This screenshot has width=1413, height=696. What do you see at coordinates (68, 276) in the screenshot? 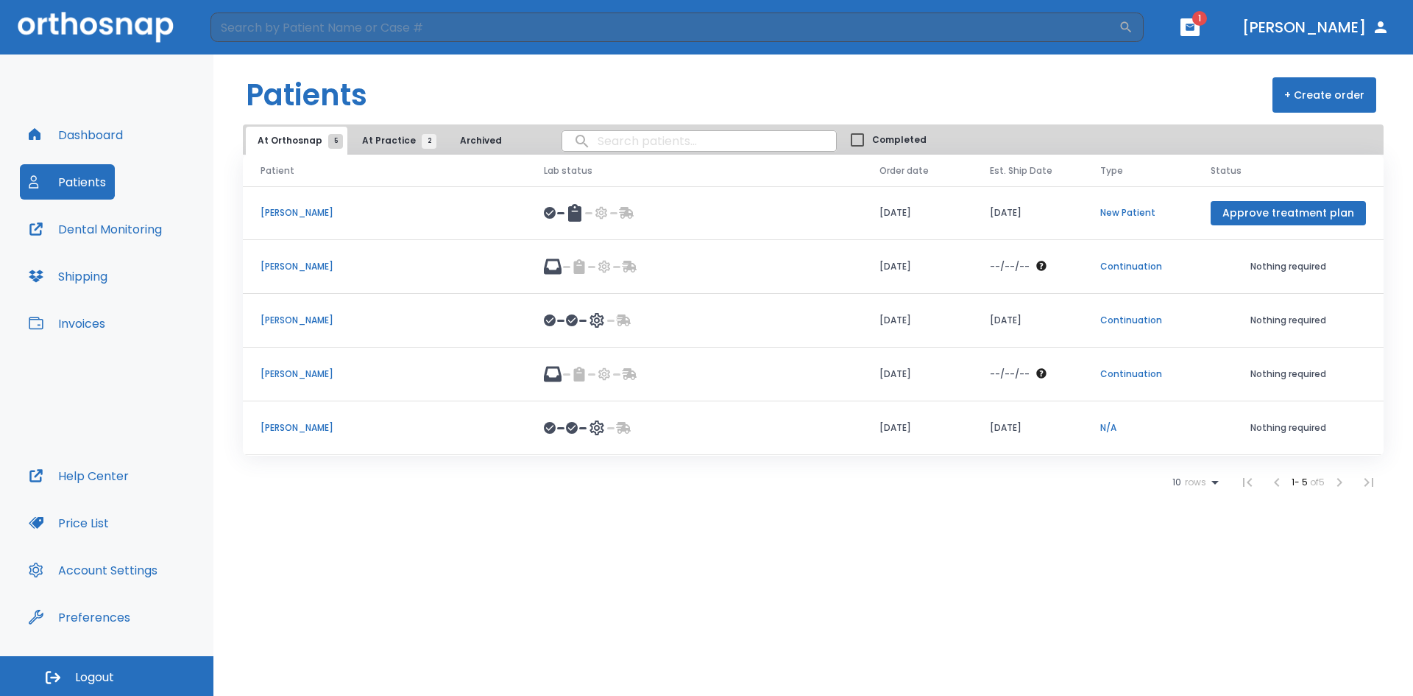
I see `button: Shipping` at bounding box center [68, 276].